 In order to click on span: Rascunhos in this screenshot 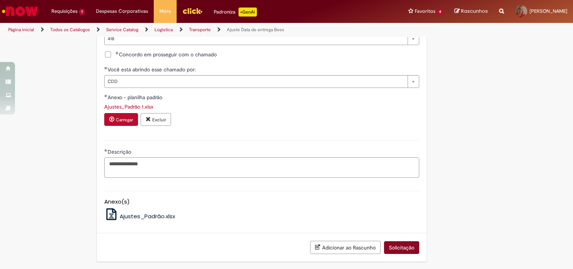, I will do `click(475, 11)`.